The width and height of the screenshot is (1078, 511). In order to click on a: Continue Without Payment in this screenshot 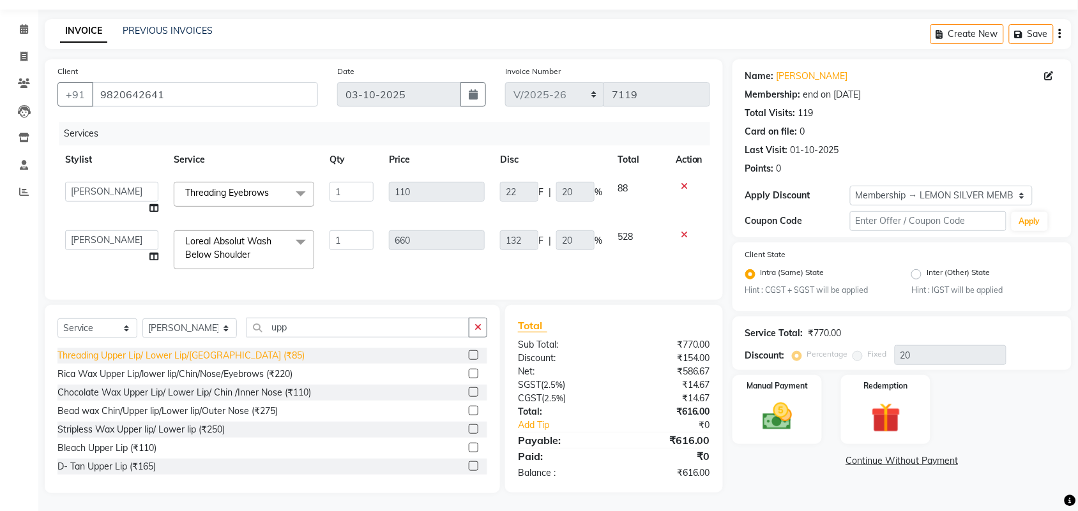, I will do `click(902, 461)`.